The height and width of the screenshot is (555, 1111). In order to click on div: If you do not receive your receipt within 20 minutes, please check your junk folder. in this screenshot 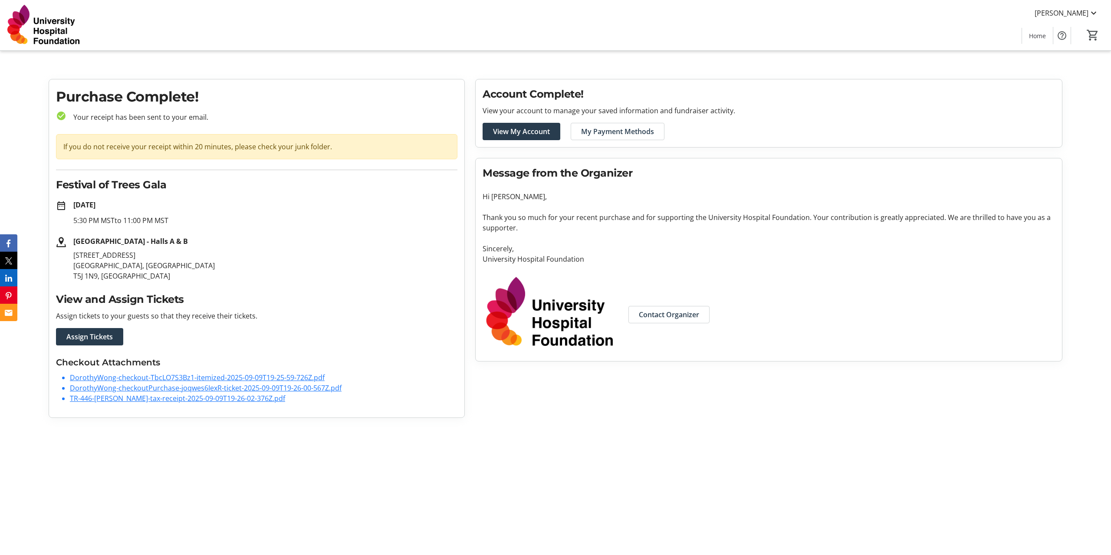, I will do `click(256, 147)`.